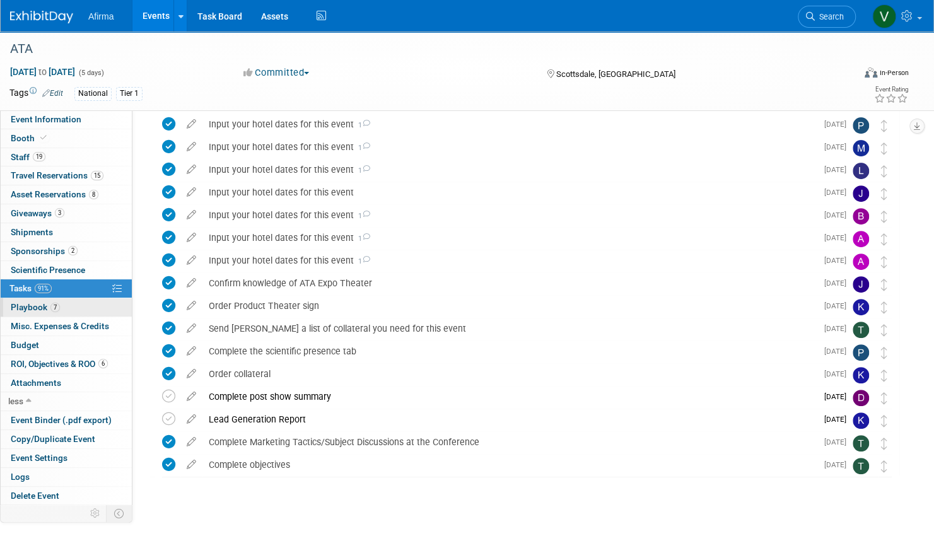 The height and width of the screenshot is (553, 934). I want to click on a: Tasks91%, so click(66, 288).